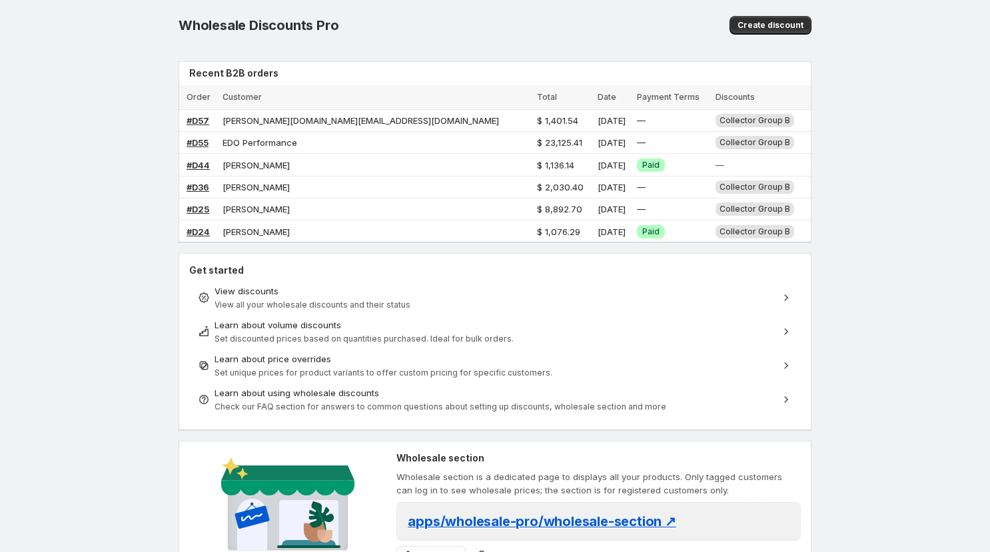 The image size is (990, 552). Describe the element at coordinates (598, 458) in the screenshot. I see `h2: Wholesale section` at that location.